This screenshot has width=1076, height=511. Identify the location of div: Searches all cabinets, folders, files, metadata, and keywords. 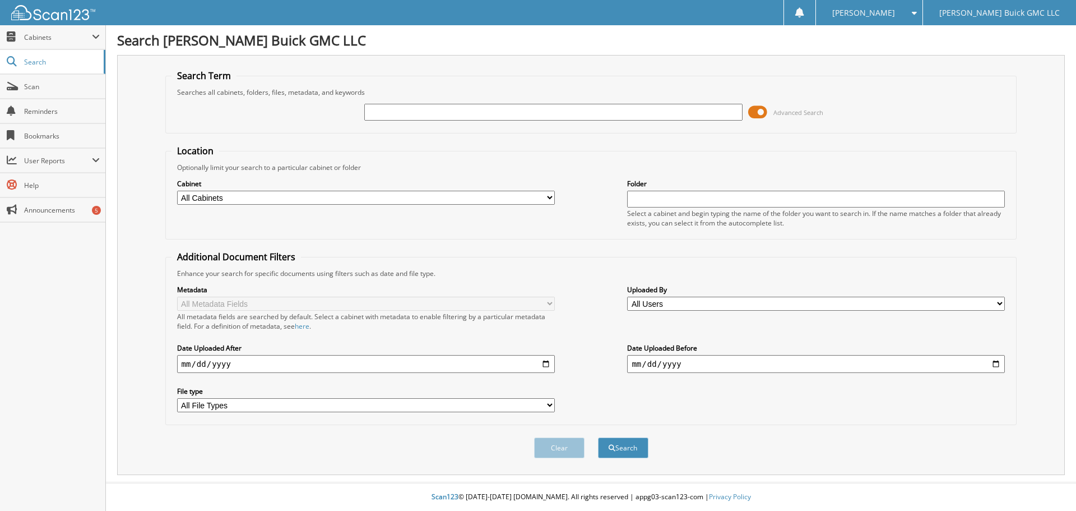
(591, 92).